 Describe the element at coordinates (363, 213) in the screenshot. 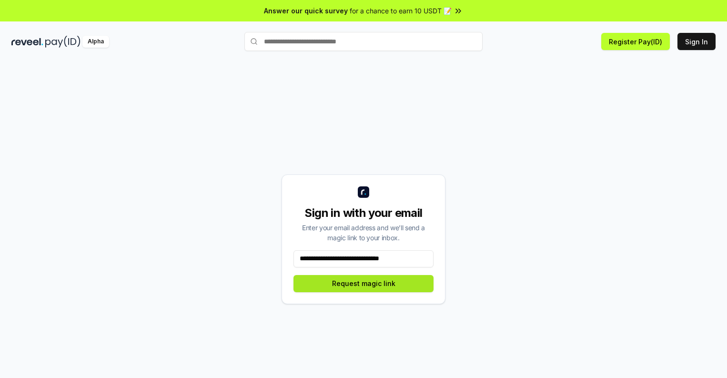

I see `div: Sign in with your email` at that location.